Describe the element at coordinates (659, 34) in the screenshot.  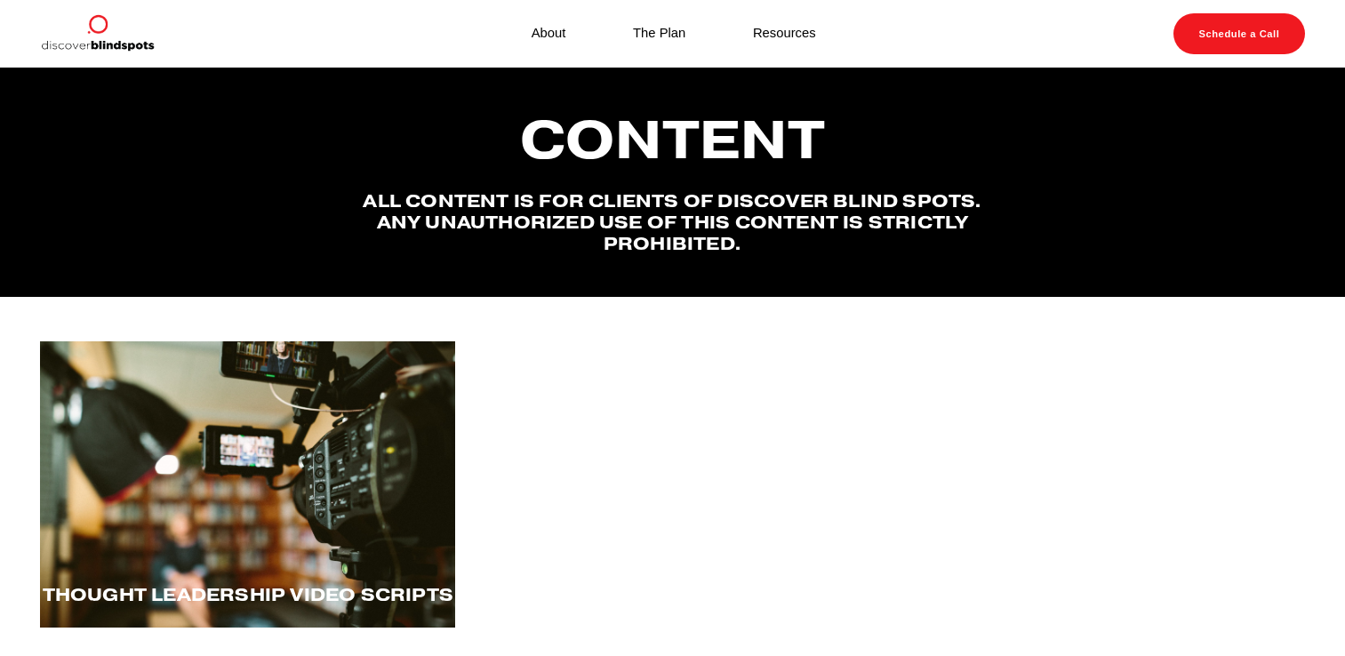
I see `a: The Plan` at that location.